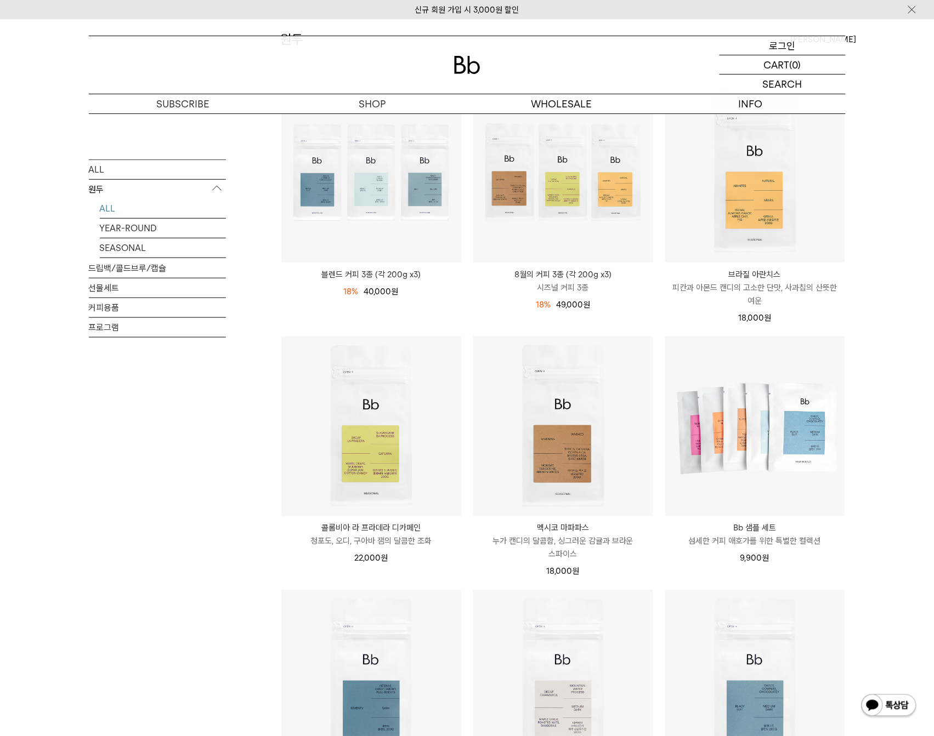  Describe the element at coordinates (795, 65) in the screenshot. I see `p: (0)` at that location.